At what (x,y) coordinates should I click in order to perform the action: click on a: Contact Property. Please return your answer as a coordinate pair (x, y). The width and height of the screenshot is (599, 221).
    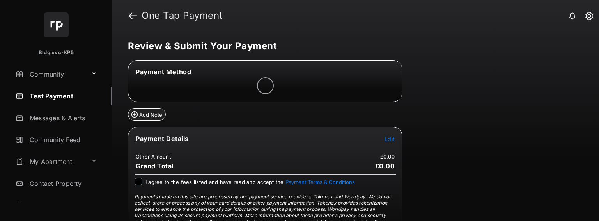
    Looking at the image, I should click on (62, 183).